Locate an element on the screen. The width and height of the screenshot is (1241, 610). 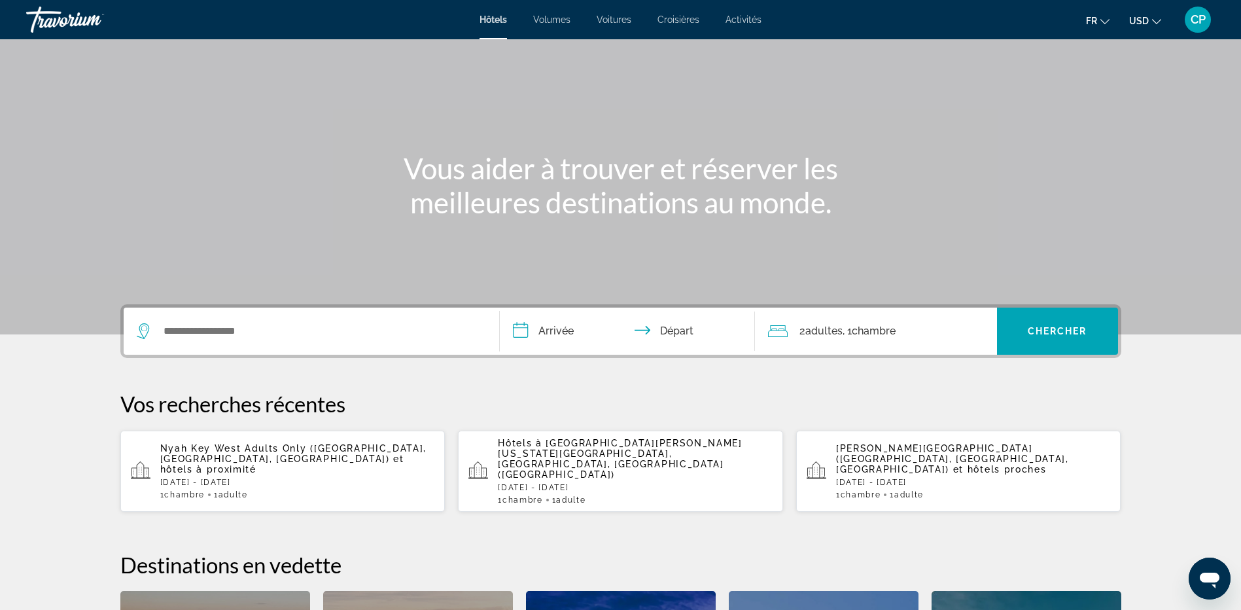
button: Changer de devise is located at coordinates (1145, 20).